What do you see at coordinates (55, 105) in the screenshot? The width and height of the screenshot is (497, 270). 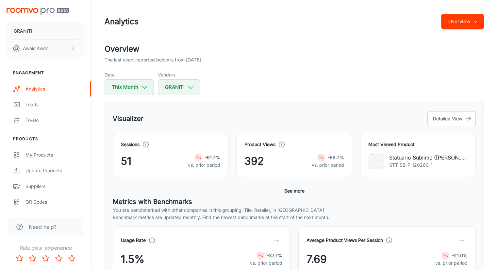 I see `div: Leads` at bounding box center [55, 105].